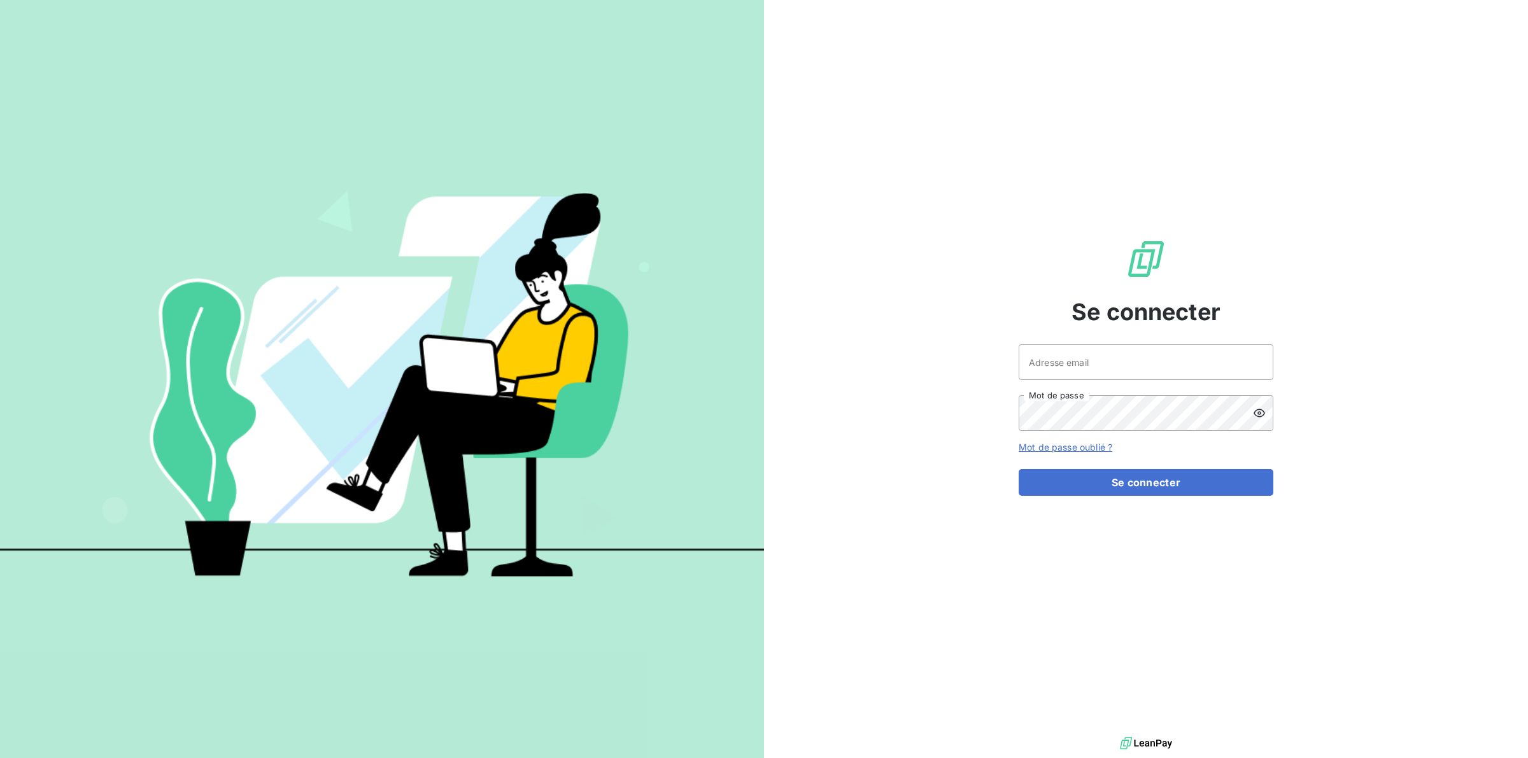 The image size is (1528, 758). I want to click on span: Se connecter, so click(1146, 312).